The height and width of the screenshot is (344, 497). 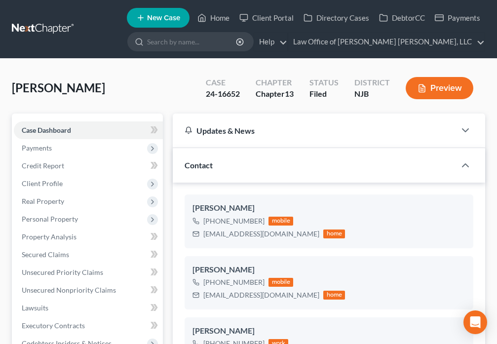 What do you see at coordinates (53, 325) in the screenshot?
I see `span: Executory Contracts` at bounding box center [53, 325].